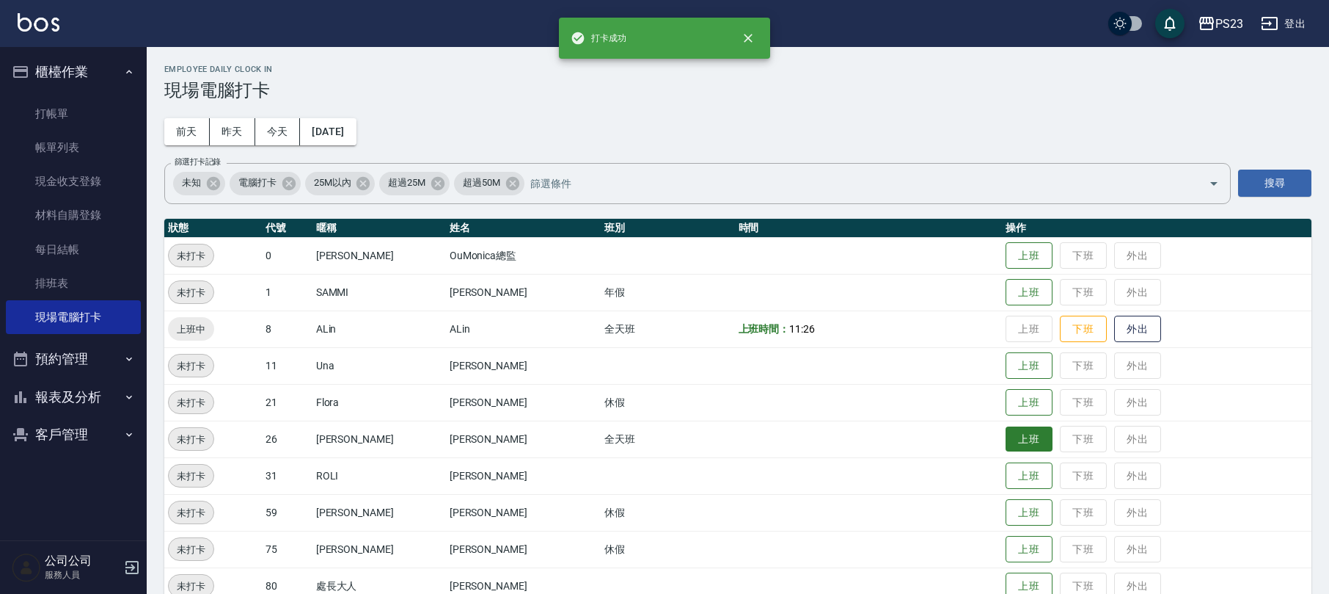  I want to click on span: 超過50M, so click(481, 183).